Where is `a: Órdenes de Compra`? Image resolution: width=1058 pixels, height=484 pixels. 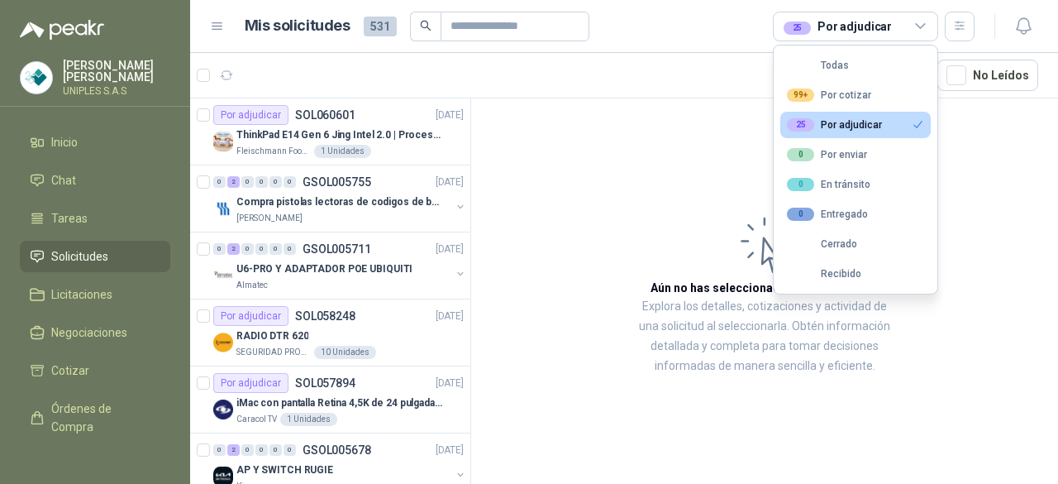 a: Órdenes de Compra is located at coordinates (95, 418).